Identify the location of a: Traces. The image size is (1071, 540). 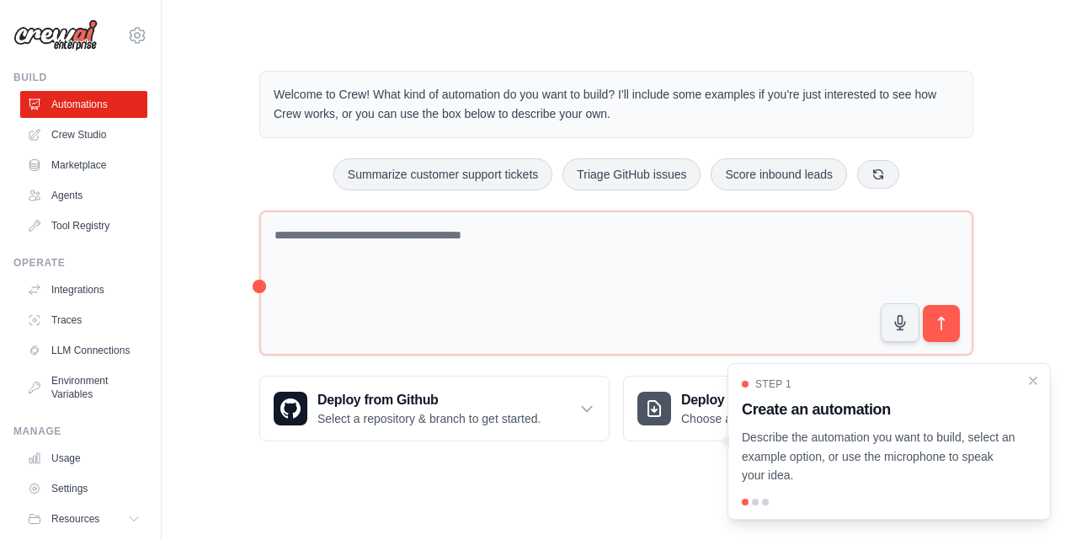
(83, 320).